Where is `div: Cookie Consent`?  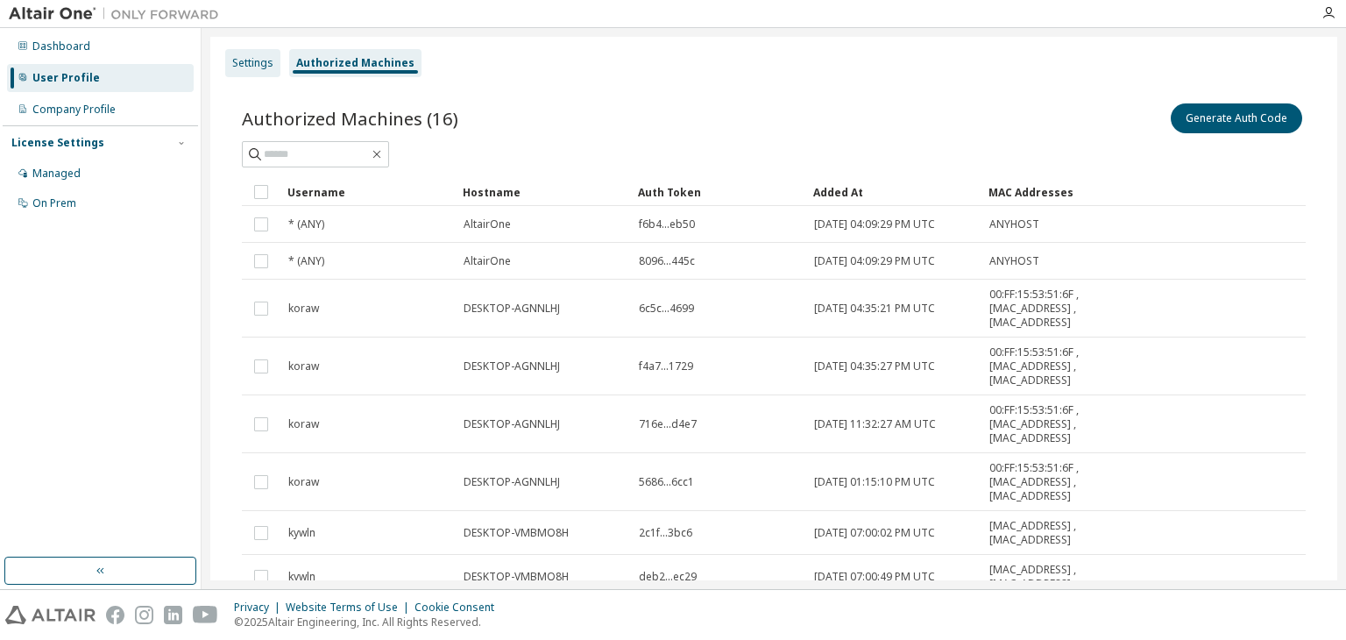 div: Cookie Consent is located at coordinates (459, 607).